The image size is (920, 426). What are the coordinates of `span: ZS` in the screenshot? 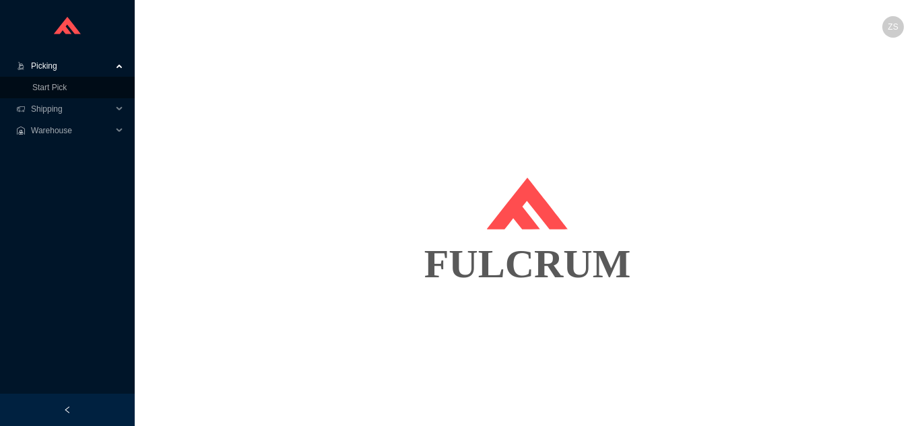 It's located at (893, 27).